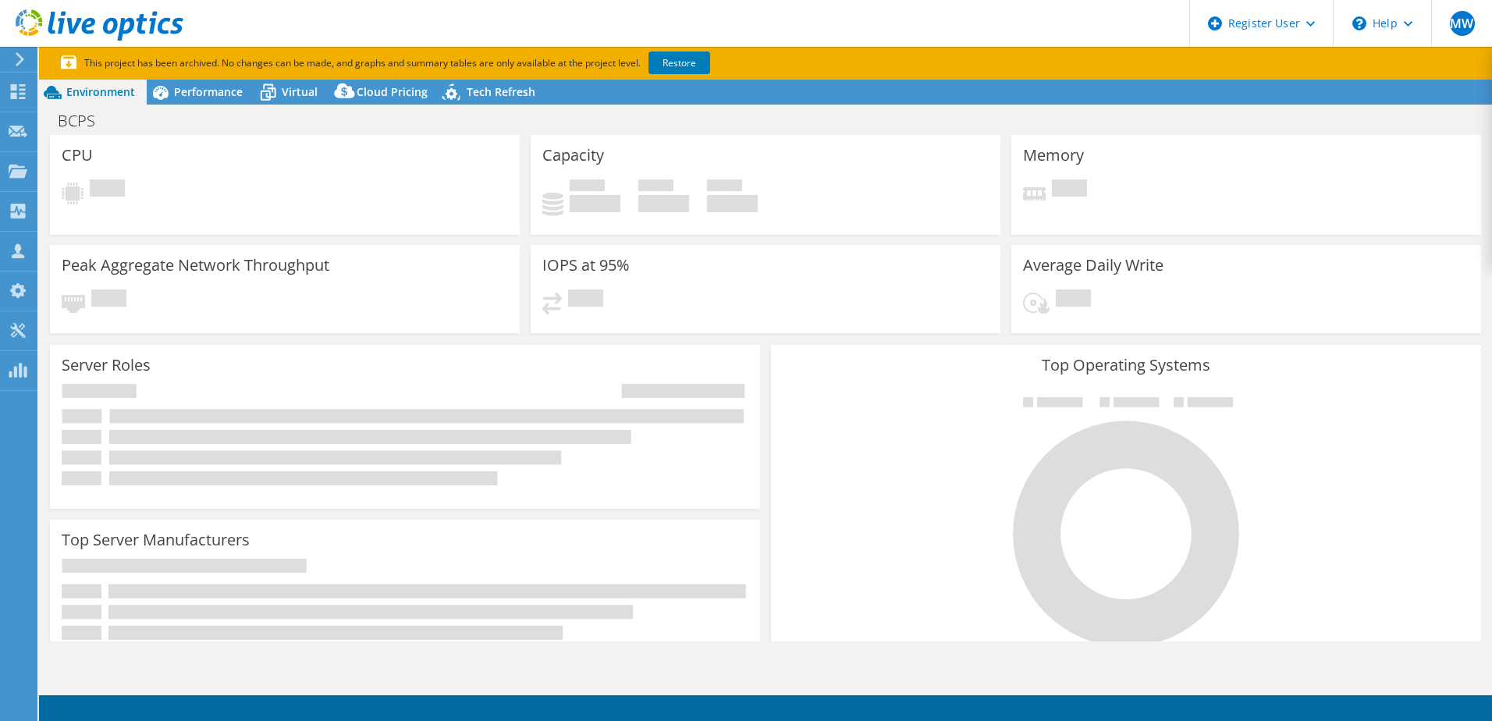 The height and width of the screenshot is (721, 1492). What do you see at coordinates (679, 62) in the screenshot?
I see `a: Restore` at bounding box center [679, 62].